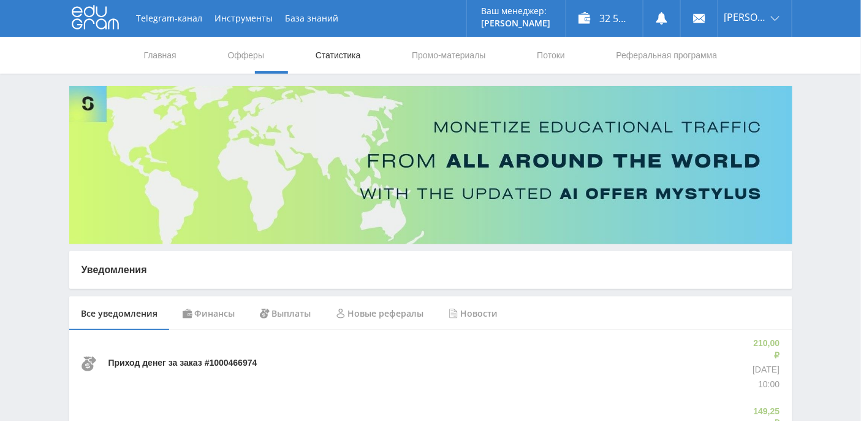 The image size is (861, 421). I want to click on a: Статистика, so click(338, 55).